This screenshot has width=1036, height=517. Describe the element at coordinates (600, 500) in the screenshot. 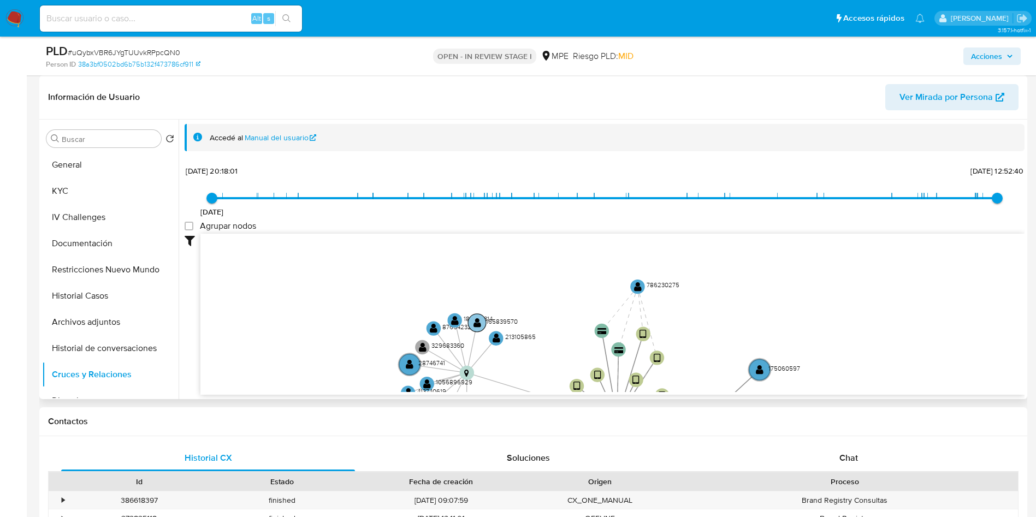

I see `div: CX_ONE_MANUAL` at that location.